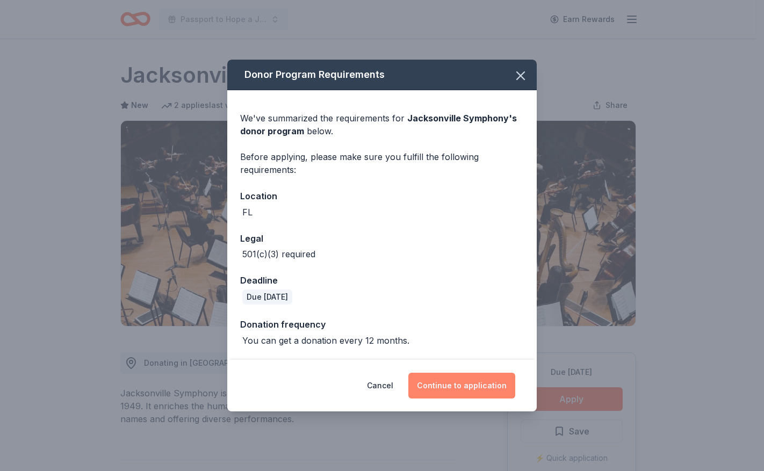 The height and width of the screenshot is (471, 764). What do you see at coordinates (382, 125) in the screenshot?
I see `div: We've summarized the requirements for below.` at bounding box center [382, 125].